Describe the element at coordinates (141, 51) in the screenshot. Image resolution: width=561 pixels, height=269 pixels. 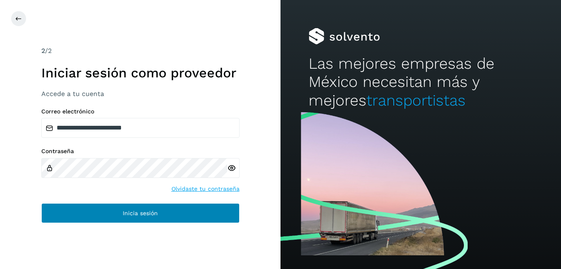
I see `div: /2` at that location.